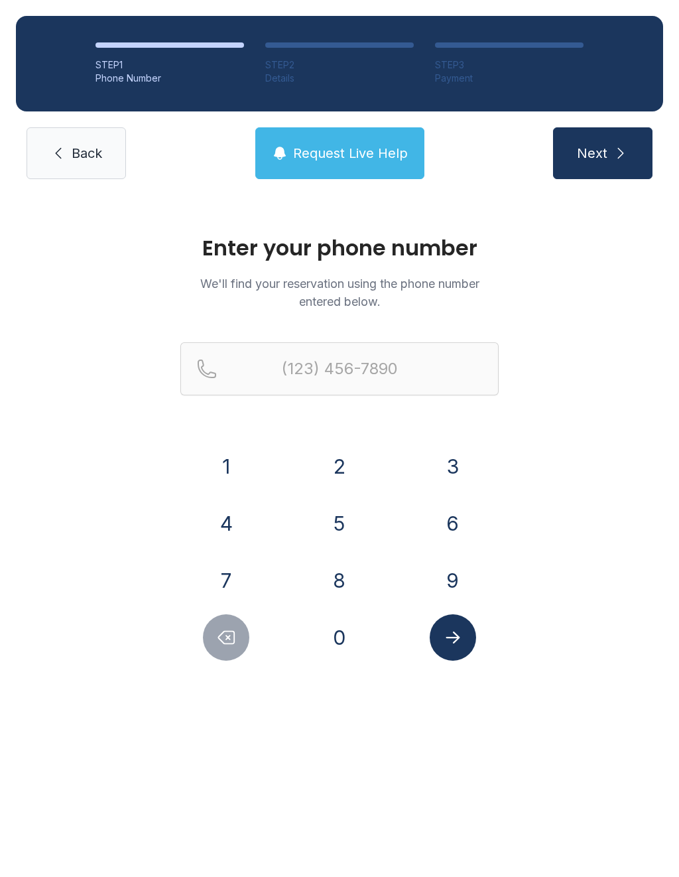 The height and width of the screenshot is (877, 679). I want to click on button: 8, so click(340, 580).